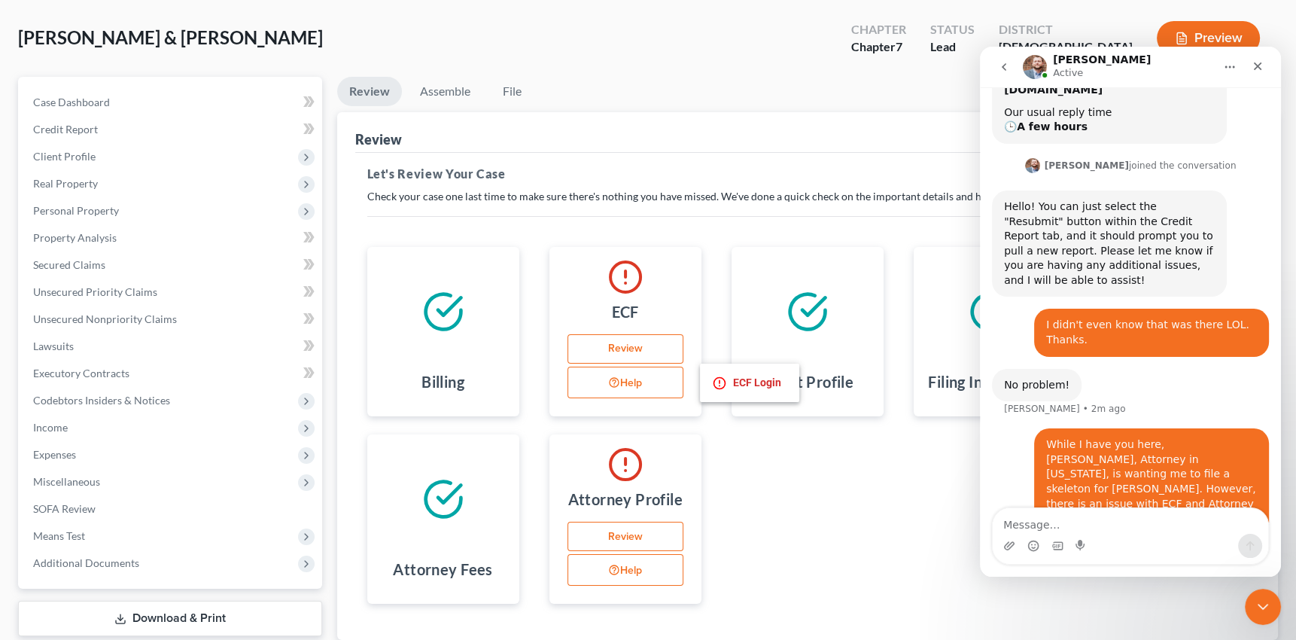 This screenshot has width=1296, height=640. I want to click on span: Miscellaneous, so click(66, 481).